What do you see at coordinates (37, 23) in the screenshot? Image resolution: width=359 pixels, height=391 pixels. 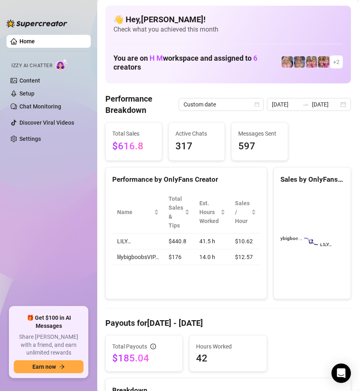 I see `img: logo-BBDzfeDw.svg` at bounding box center [37, 23].